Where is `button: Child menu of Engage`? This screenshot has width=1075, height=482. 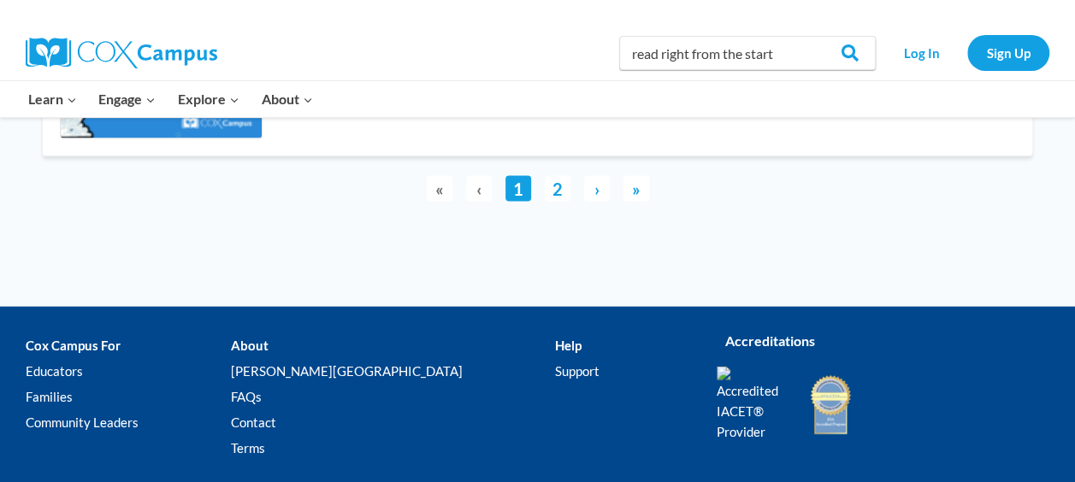
button: Child menu of Engage is located at coordinates (127, 99).